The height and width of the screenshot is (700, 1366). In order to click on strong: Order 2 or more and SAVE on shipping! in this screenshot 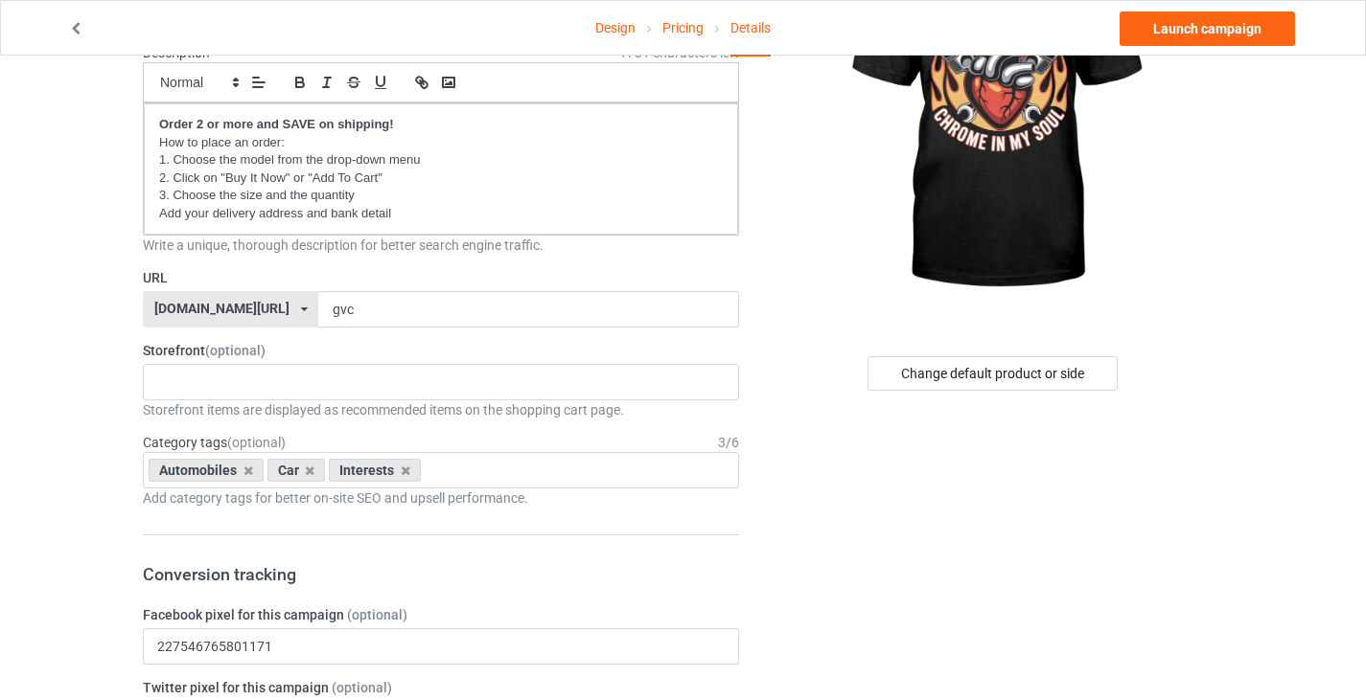, I will do `click(276, 124)`.